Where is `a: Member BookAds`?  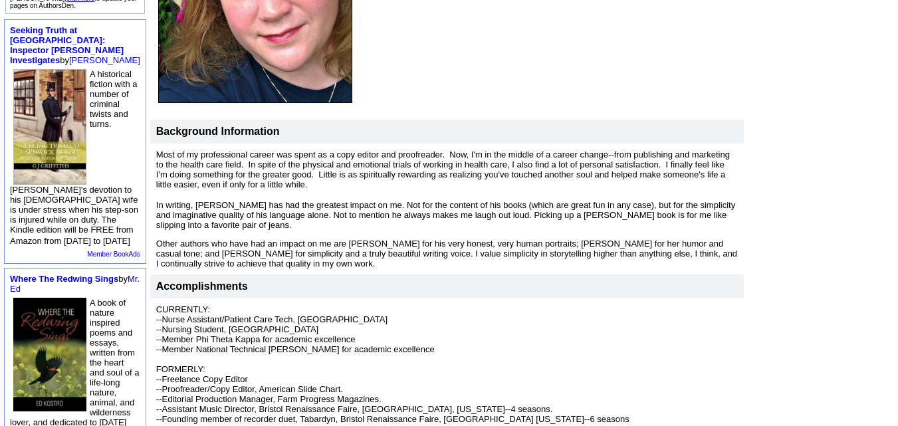 a: Member BookAds is located at coordinates (113, 254).